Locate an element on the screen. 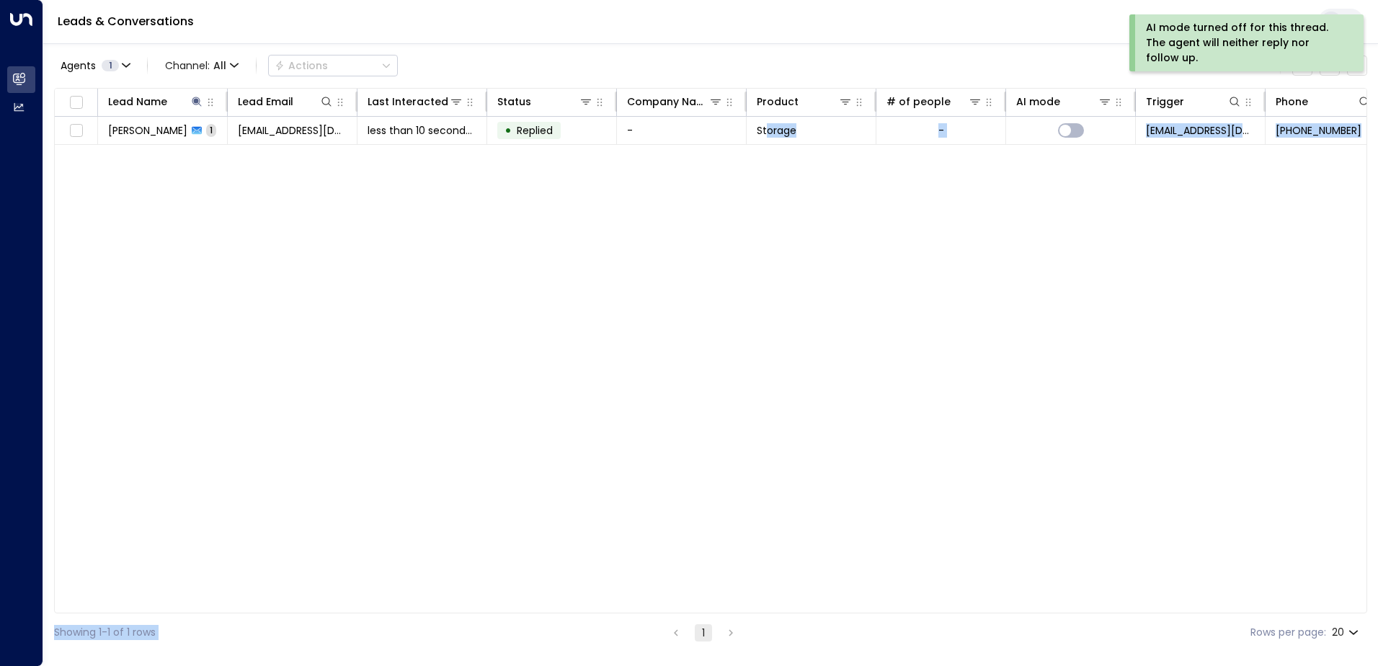 Image resolution: width=1378 pixels, height=666 pixels. button: Actions is located at coordinates (333, 66).